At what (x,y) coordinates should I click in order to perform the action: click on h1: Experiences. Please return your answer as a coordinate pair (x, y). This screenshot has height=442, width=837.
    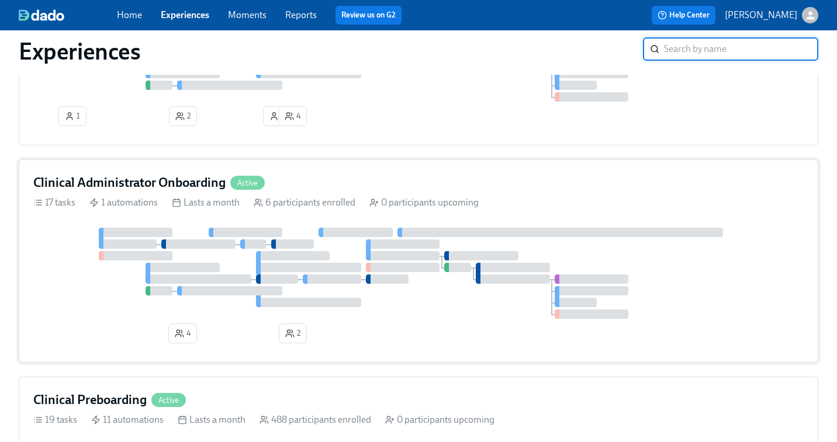
    Looking at the image, I should click on (79, 51).